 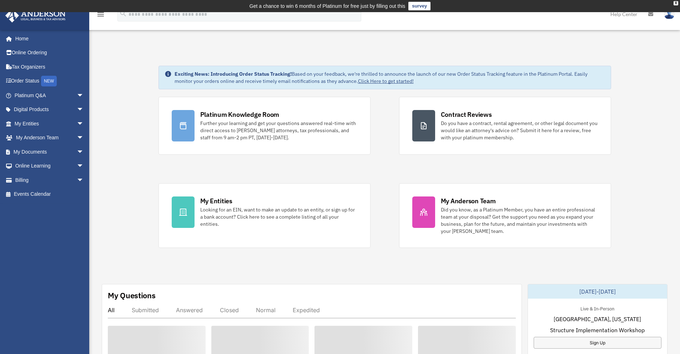 What do you see at coordinates (50, 138) in the screenshot?
I see `a: My Anderson Teamarrow_drop_down` at bounding box center [50, 138].